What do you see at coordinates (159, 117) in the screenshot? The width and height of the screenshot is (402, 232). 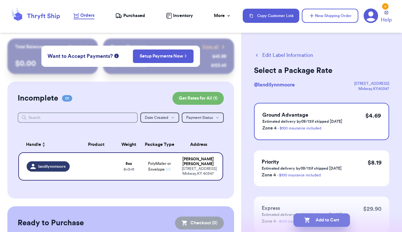 I see `button: Date Created` at bounding box center [159, 117].